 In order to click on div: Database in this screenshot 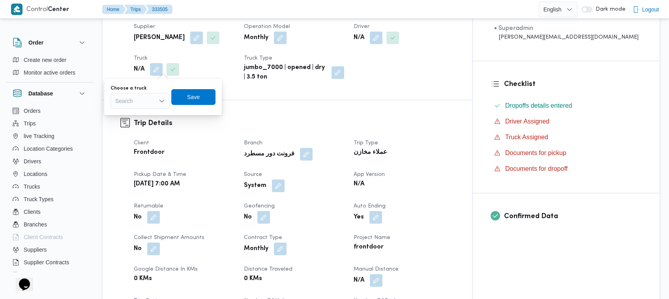, I will do `click(50, 190)`.